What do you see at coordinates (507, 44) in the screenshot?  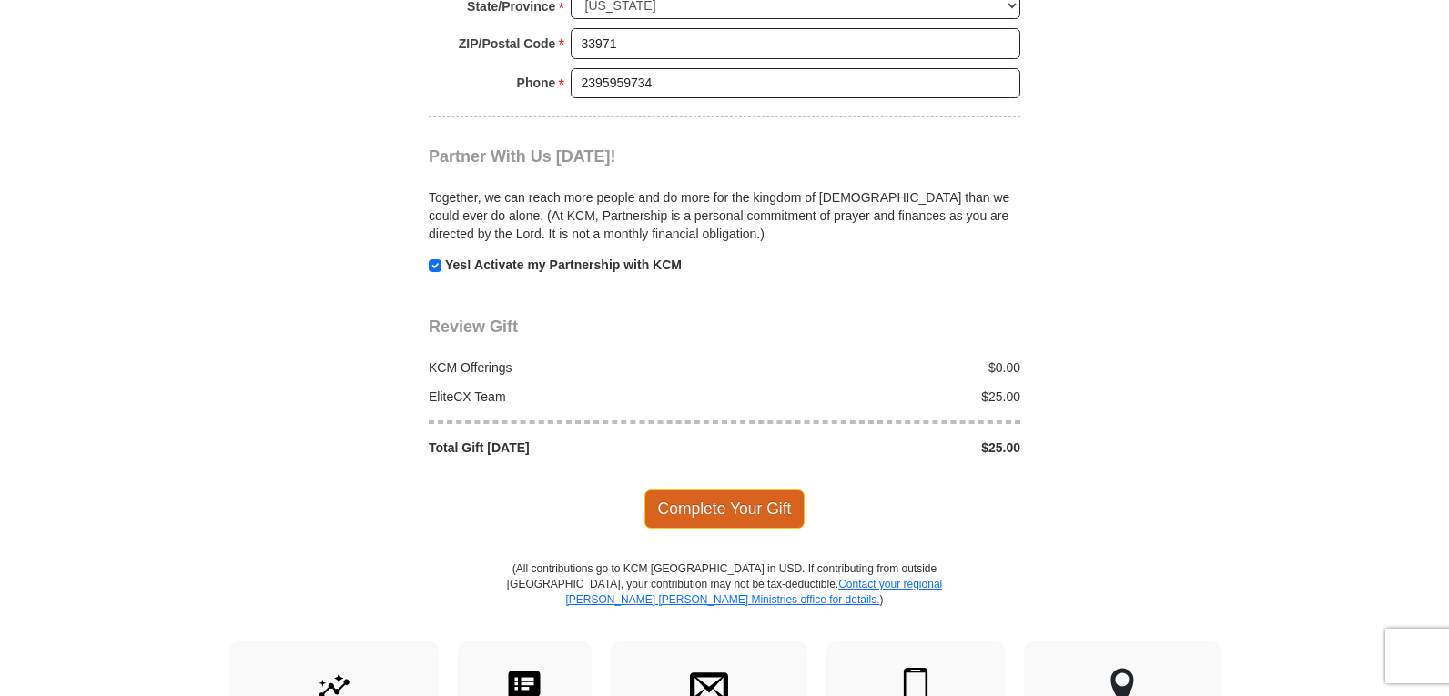 I see `strong: ZIP/Postal Code` at bounding box center [507, 44].